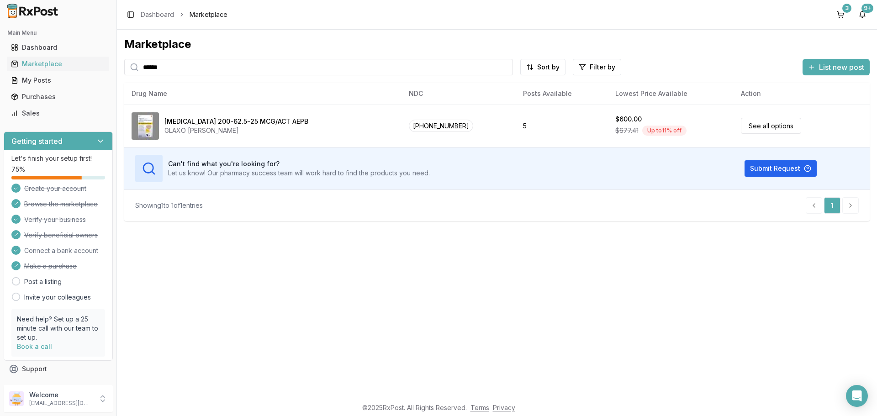  What do you see at coordinates (58, 33) in the screenshot?
I see `h2: Main Menu` at bounding box center [58, 33].